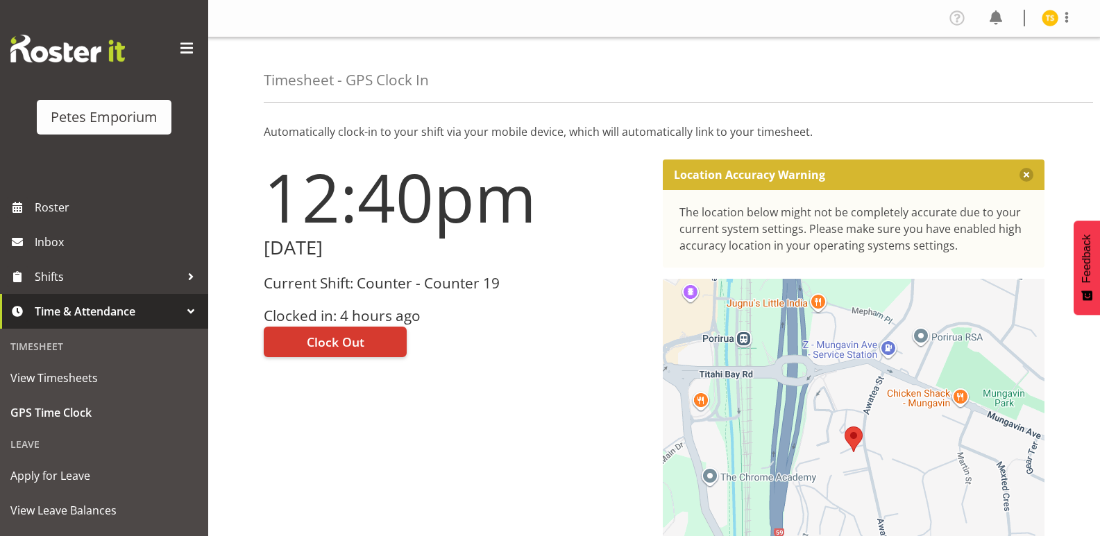  What do you see at coordinates (104, 511) in the screenshot?
I see `span: View Leave Balances` at bounding box center [104, 511].